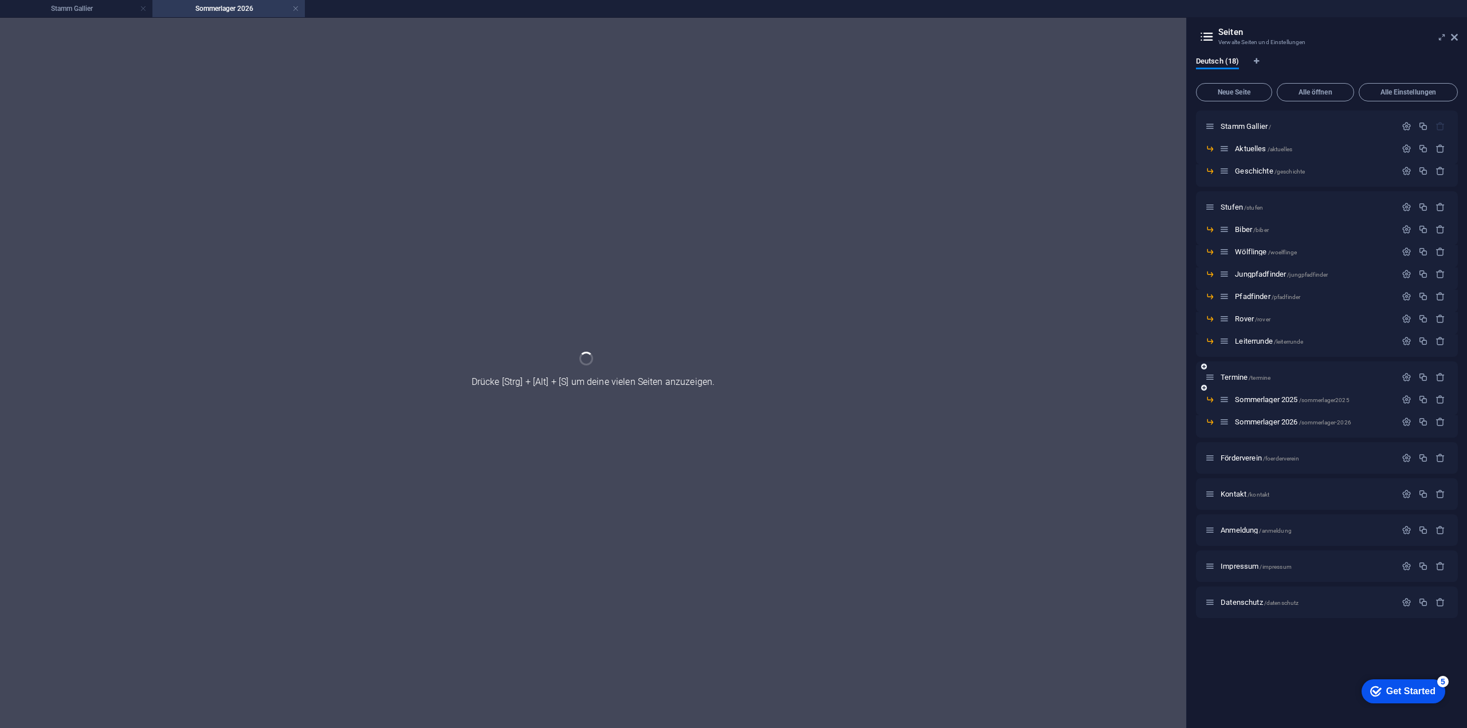 The width and height of the screenshot is (1467, 728). What do you see at coordinates (1315, 92) in the screenshot?
I see `button: Alle öffnen` at bounding box center [1315, 92].